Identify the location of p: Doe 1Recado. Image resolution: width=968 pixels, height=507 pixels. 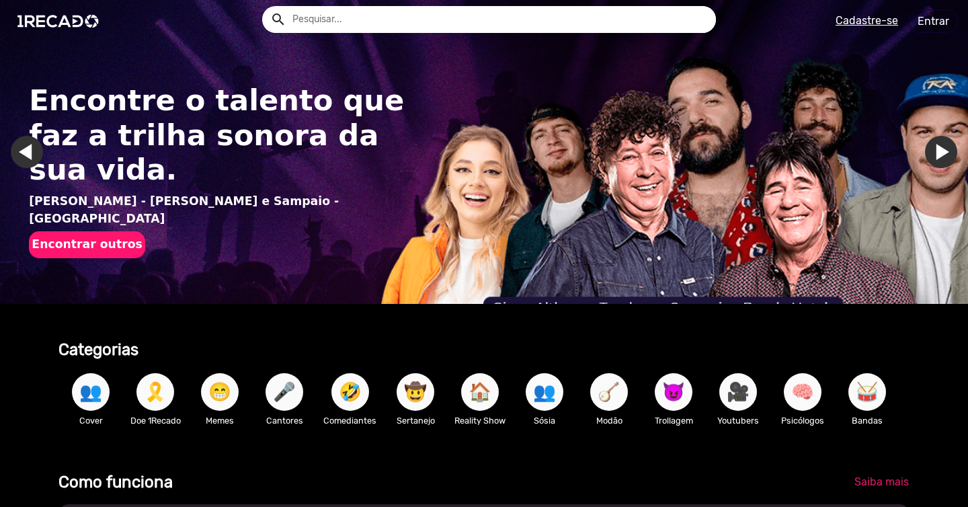
(155, 420).